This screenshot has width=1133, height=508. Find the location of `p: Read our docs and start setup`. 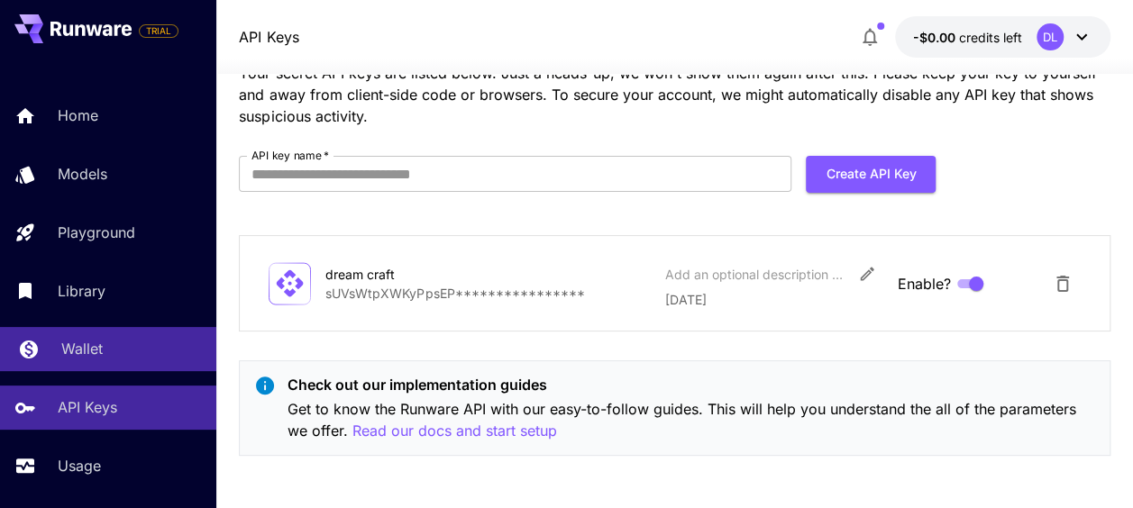

p: Read our docs and start setup is located at coordinates (453, 431).